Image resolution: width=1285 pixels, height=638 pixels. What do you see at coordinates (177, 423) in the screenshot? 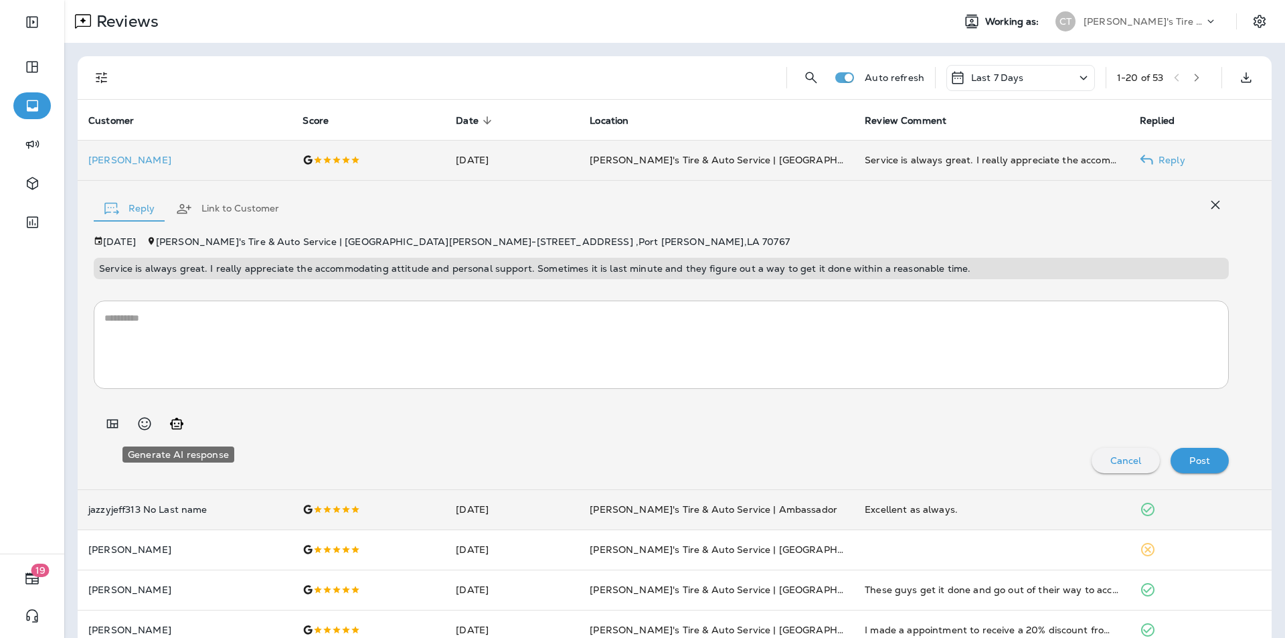
I see `button: Generate AI response` at bounding box center [177, 423].